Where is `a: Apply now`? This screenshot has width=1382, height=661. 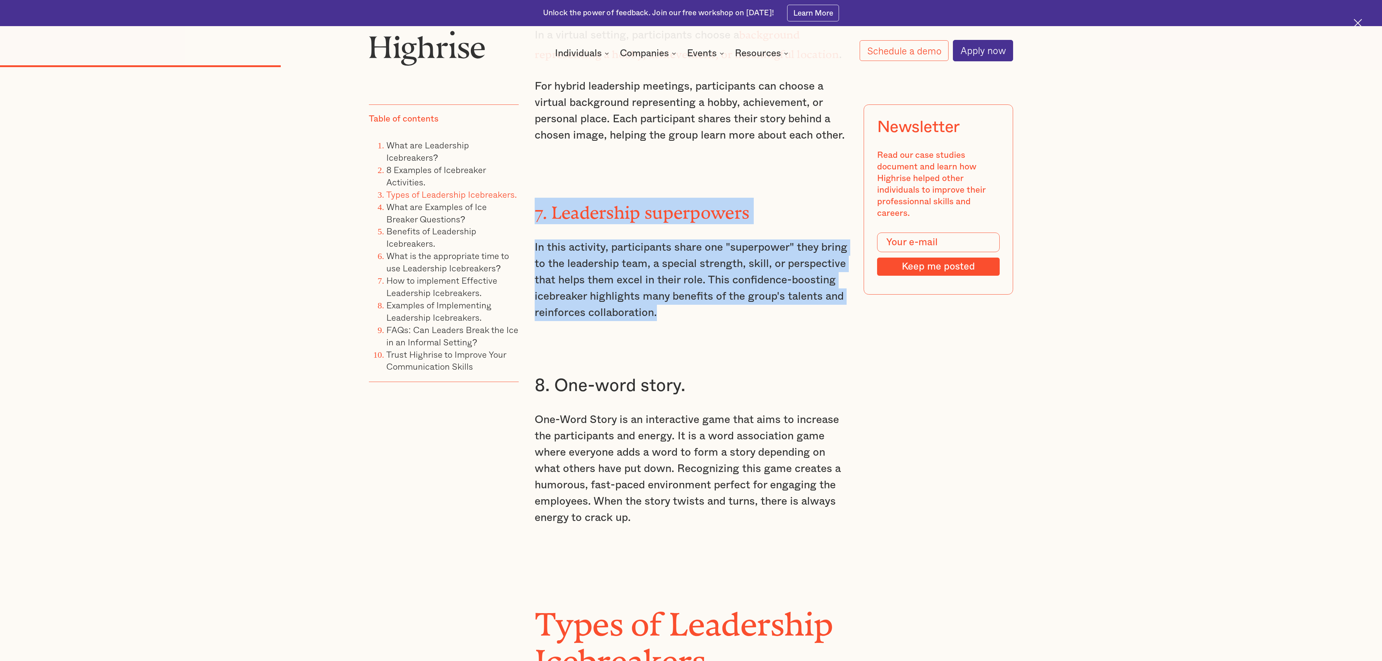 a: Apply now is located at coordinates (983, 50).